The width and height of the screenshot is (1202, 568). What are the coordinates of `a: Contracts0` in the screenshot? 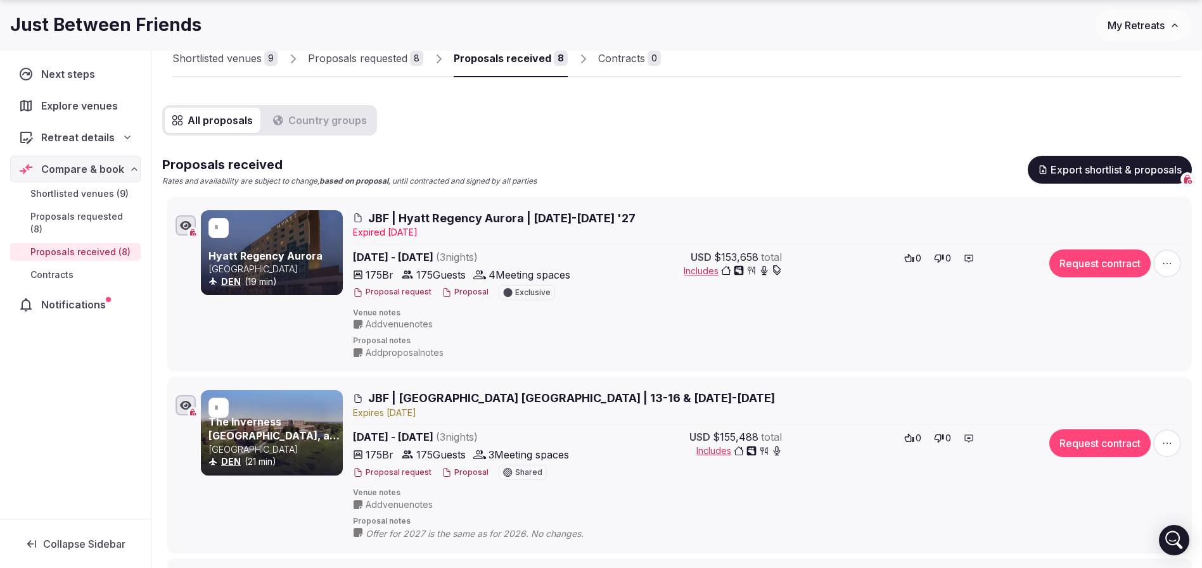 It's located at (629, 59).